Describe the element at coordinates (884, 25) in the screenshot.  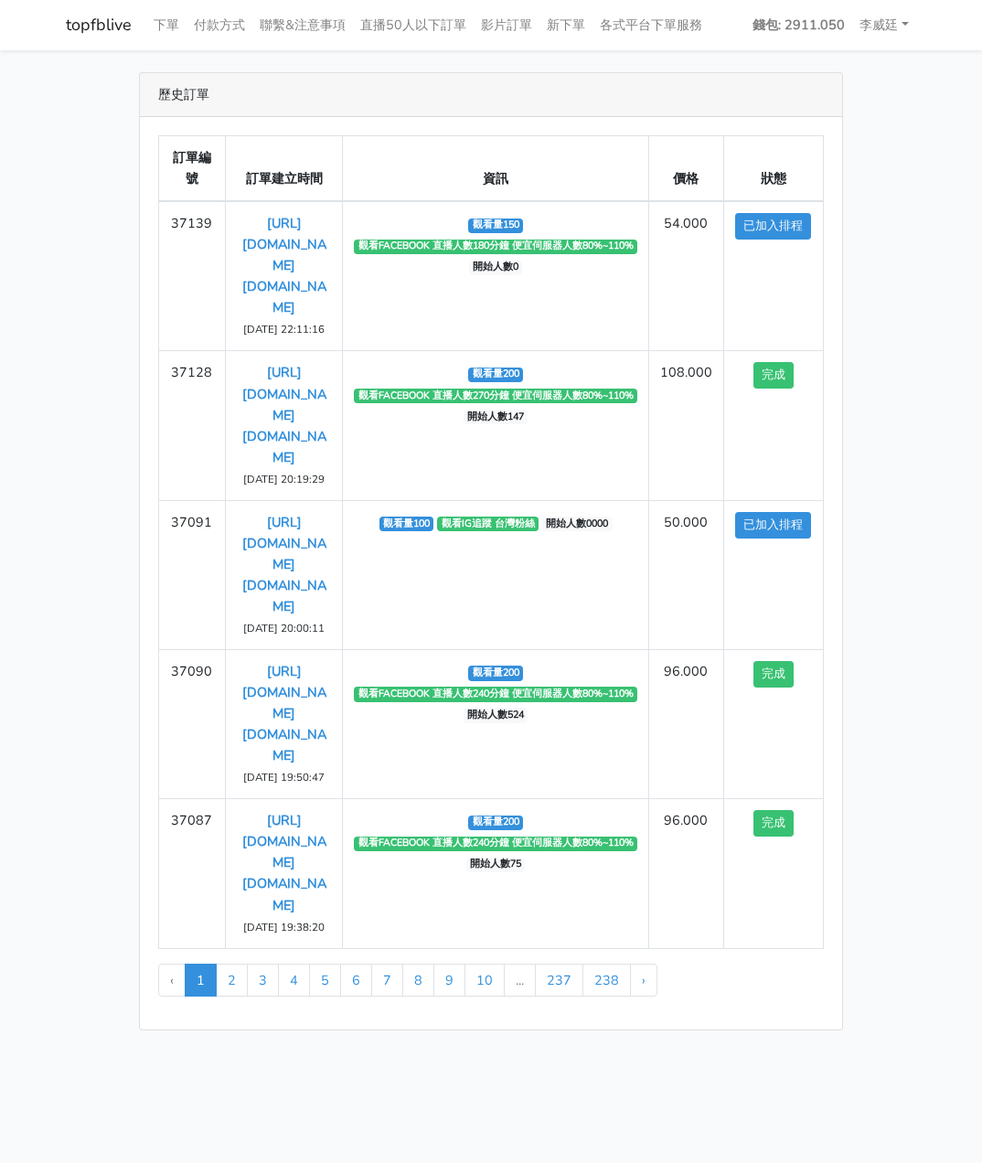
I see `a: 李威廷` at that location.